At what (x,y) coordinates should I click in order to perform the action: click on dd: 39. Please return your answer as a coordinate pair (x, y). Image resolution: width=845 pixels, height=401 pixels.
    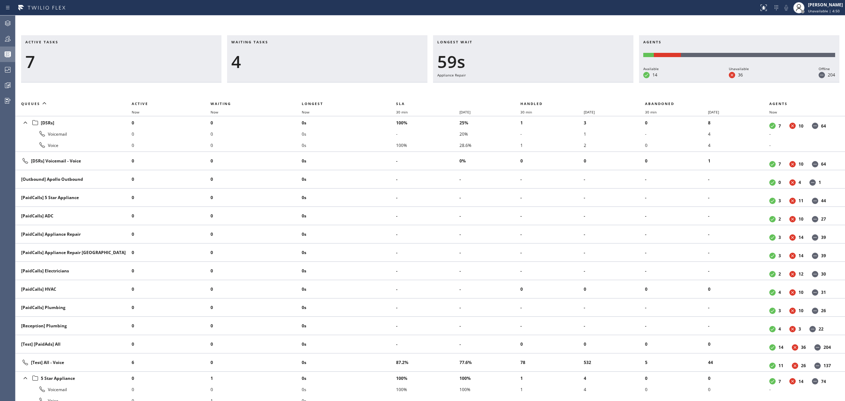
    Looking at the image, I should click on (824, 237).